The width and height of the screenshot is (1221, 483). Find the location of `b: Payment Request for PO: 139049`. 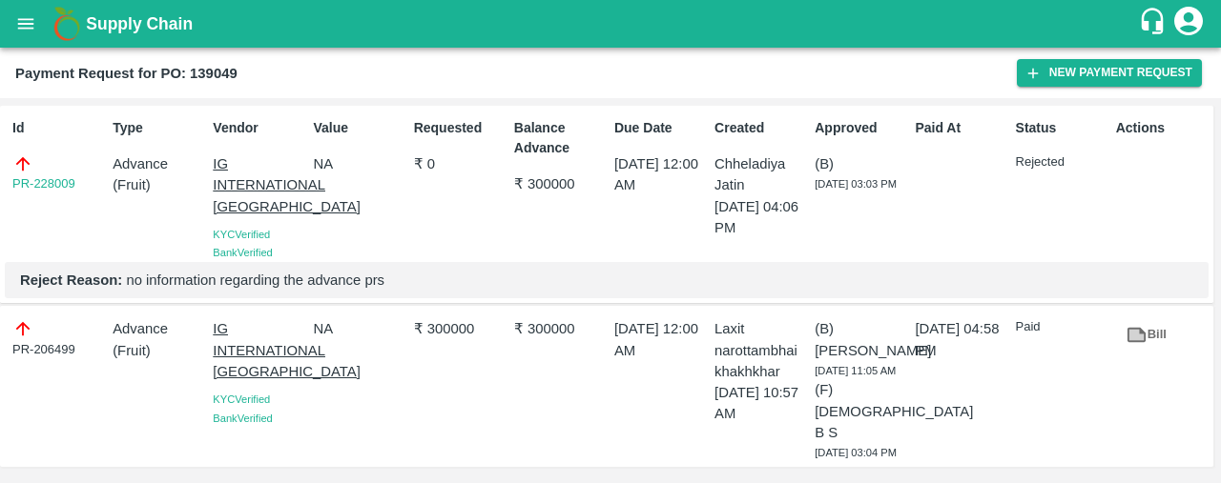

b: Payment Request for PO: 139049 is located at coordinates (126, 73).